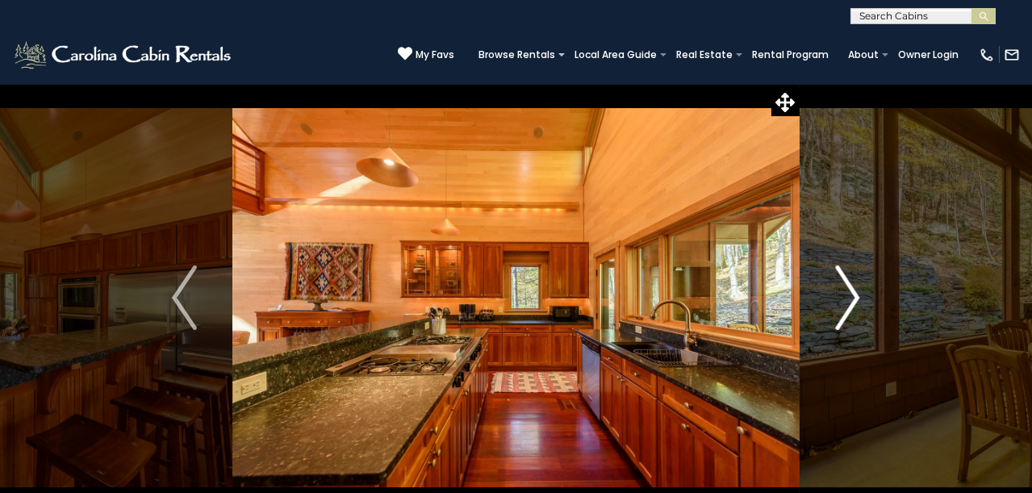  Describe the element at coordinates (1012, 55) in the screenshot. I see `img: mail-regular-white.png` at that location.